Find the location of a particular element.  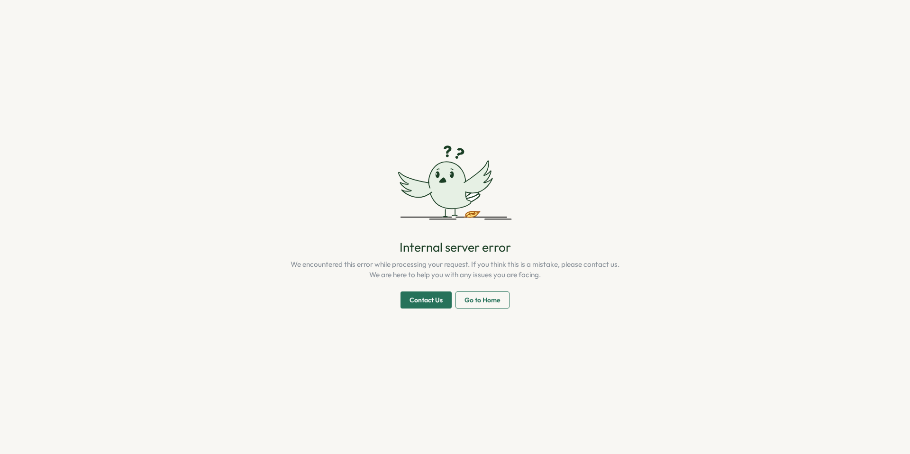

button: Go to Home is located at coordinates (483, 300).